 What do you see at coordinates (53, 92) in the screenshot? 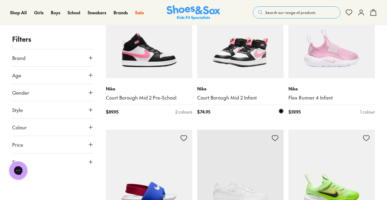
I see `button: Gender` at bounding box center [53, 92].